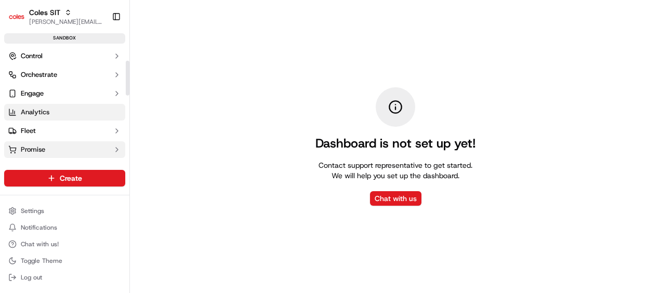 The height and width of the screenshot is (293, 661). Describe the element at coordinates (114, 40) in the screenshot. I see `span: Pylon` at that location.